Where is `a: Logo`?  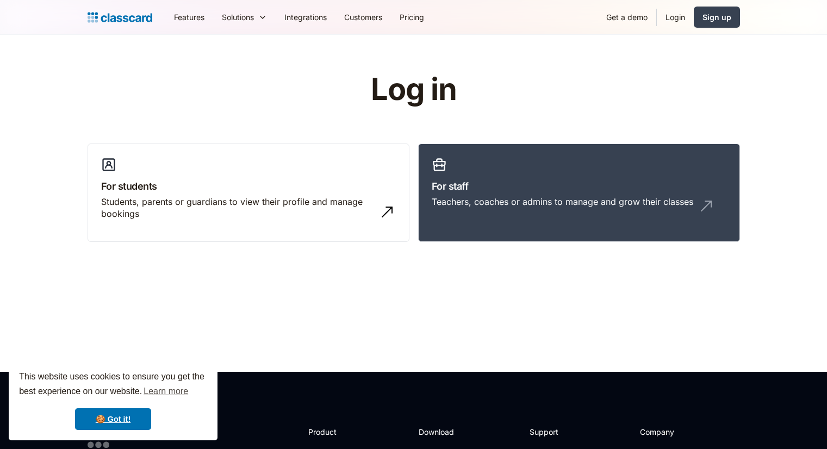
a: Logo is located at coordinates (120, 17).